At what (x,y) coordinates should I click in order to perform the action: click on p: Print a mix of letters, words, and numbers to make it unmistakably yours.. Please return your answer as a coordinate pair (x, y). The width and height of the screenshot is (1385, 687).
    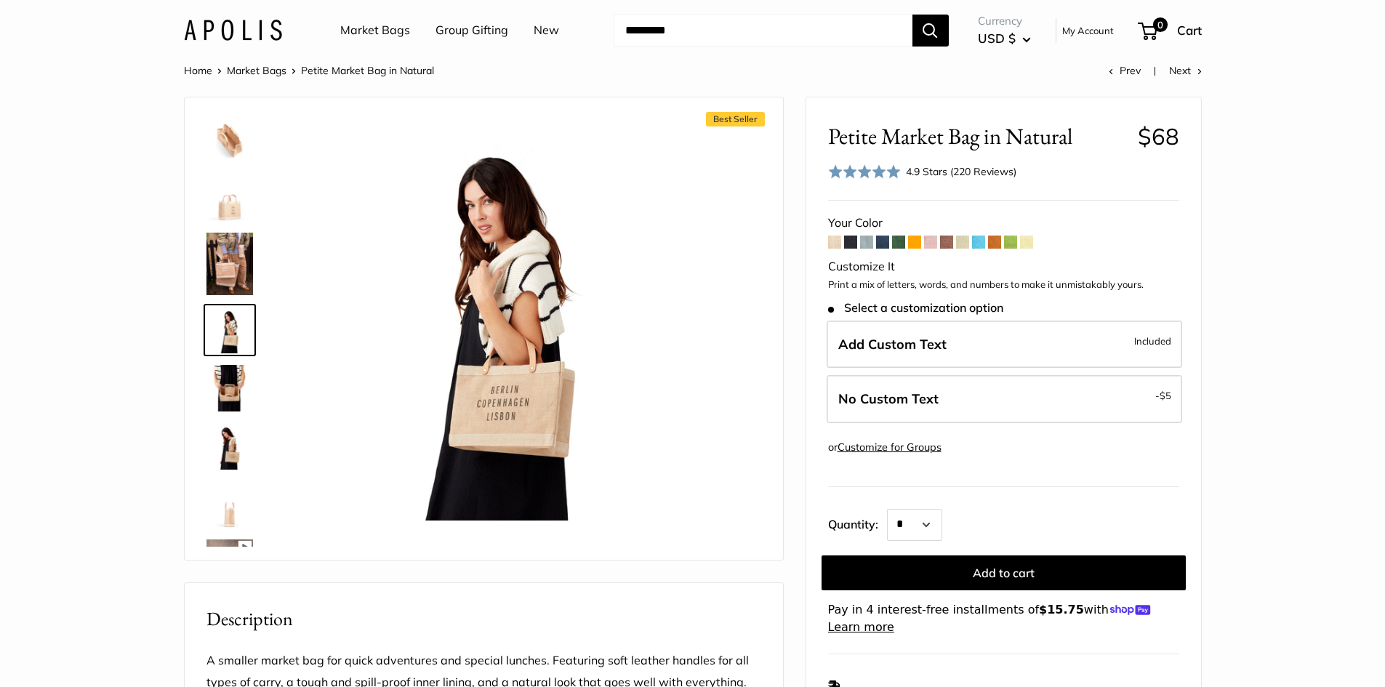
    Looking at the image, I should click on (1003, 285).